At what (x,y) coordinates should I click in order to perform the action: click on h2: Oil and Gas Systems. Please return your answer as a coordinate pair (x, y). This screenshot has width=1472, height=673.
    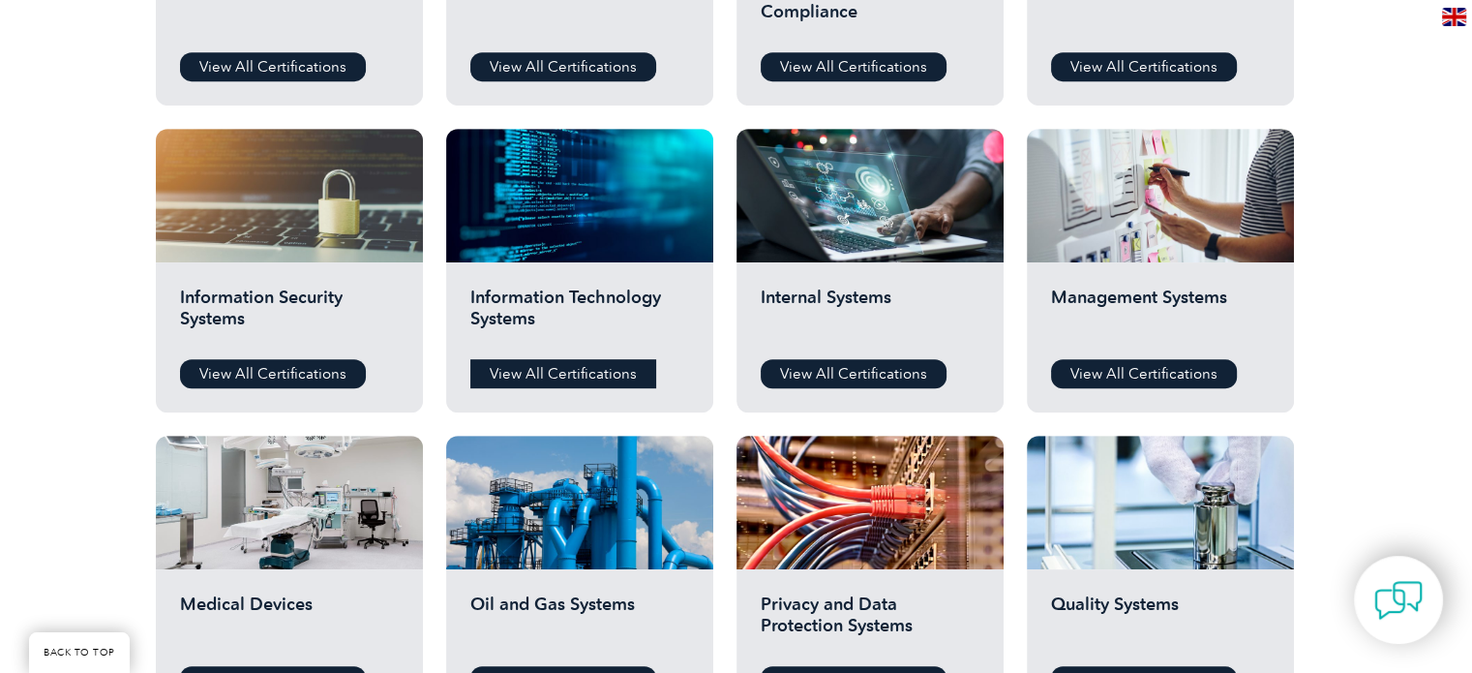
    Looking at the image, I should click on (580, 622).